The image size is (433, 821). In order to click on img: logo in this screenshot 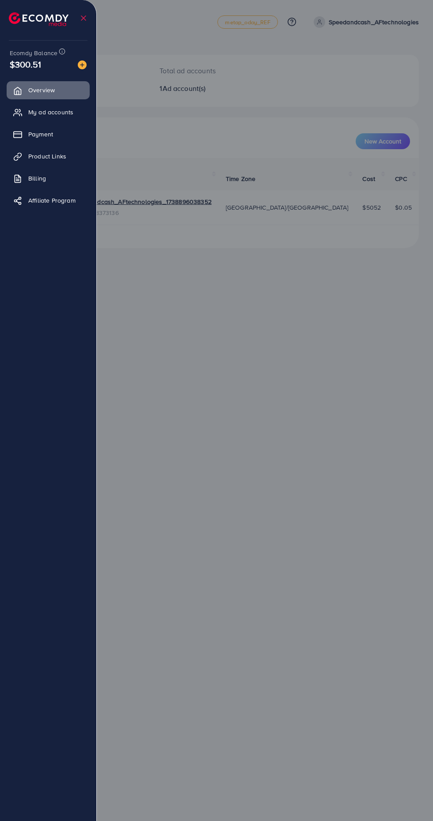, I will do `click(38, 19)`.